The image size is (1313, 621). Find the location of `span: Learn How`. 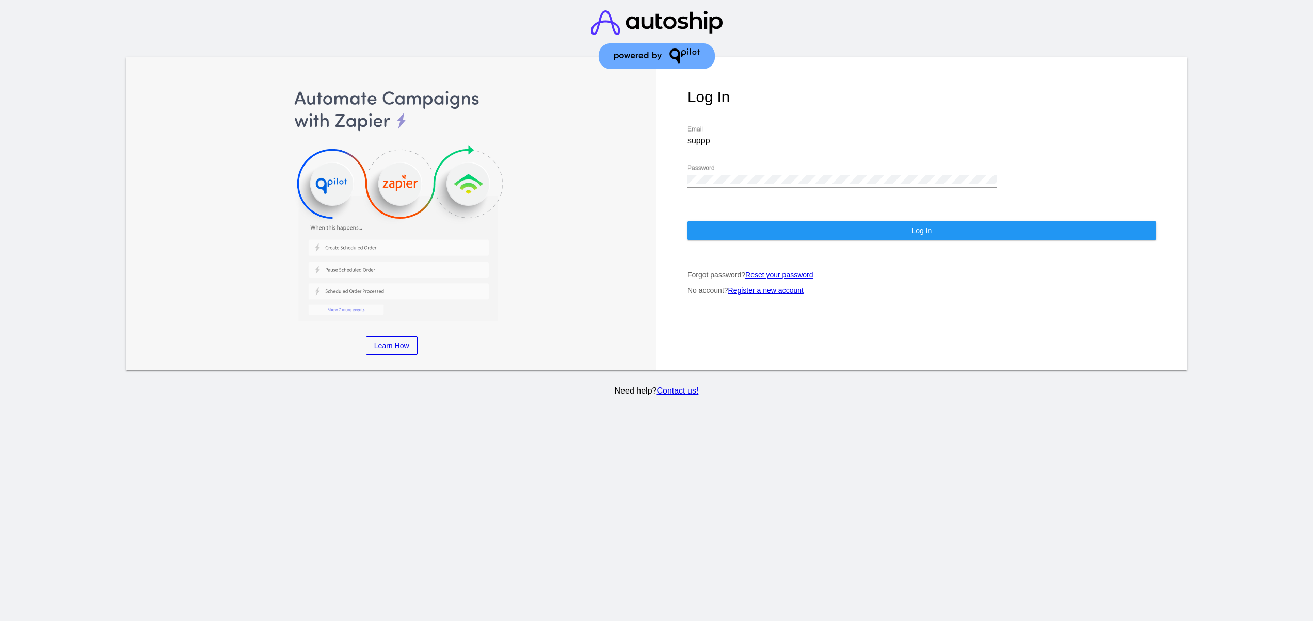

span: Learn How is located at coordinates (392, 346).